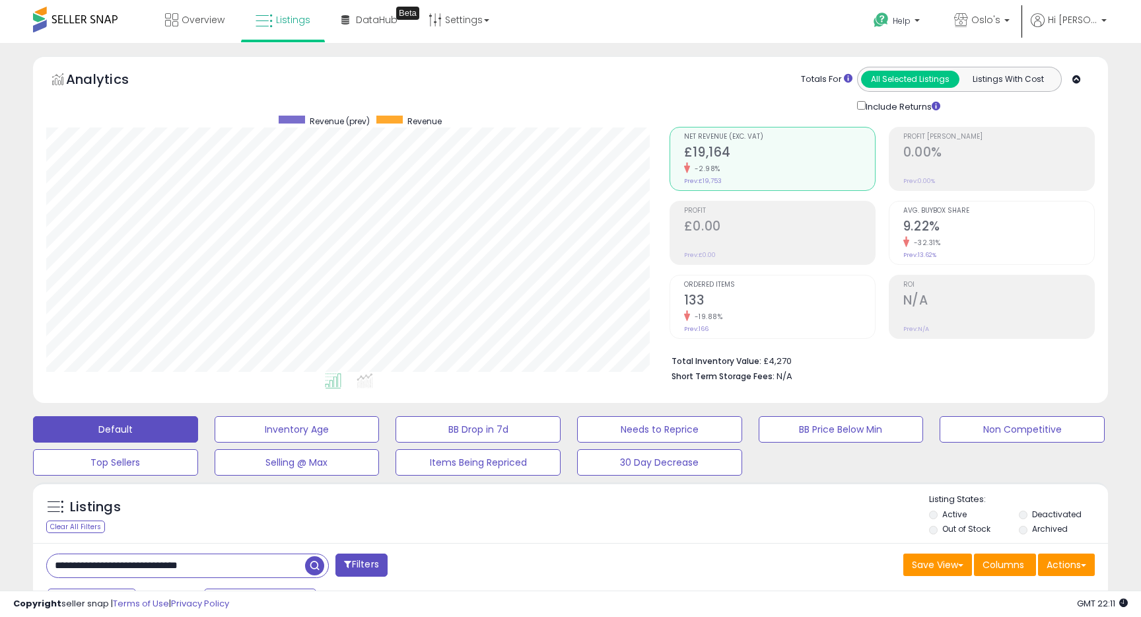 The image size is (1141, 617). Describe the element at coordinates (723, 376) in the screenshot. I see `b: Short Term Storage Fees:` at that location.